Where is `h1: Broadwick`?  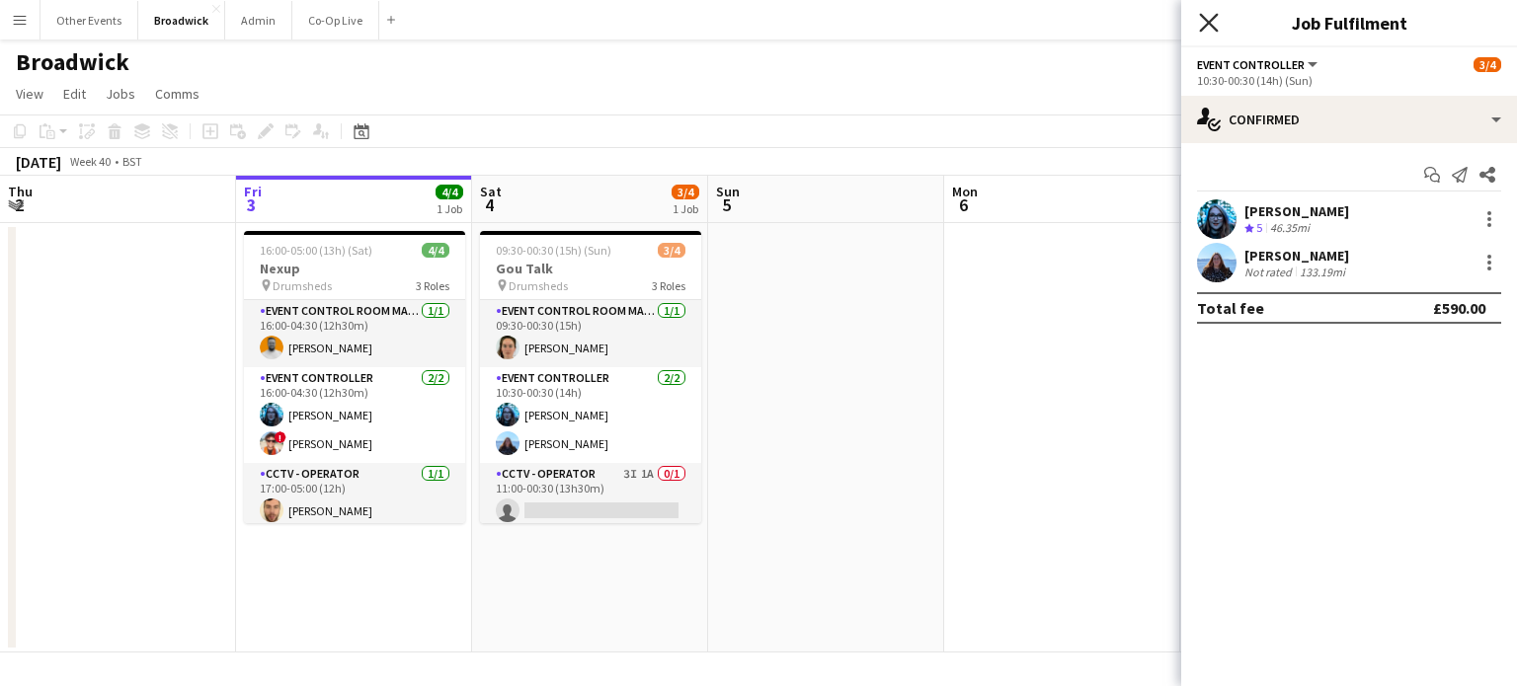
h1: Broadwick is located at coordinates (72, 62).